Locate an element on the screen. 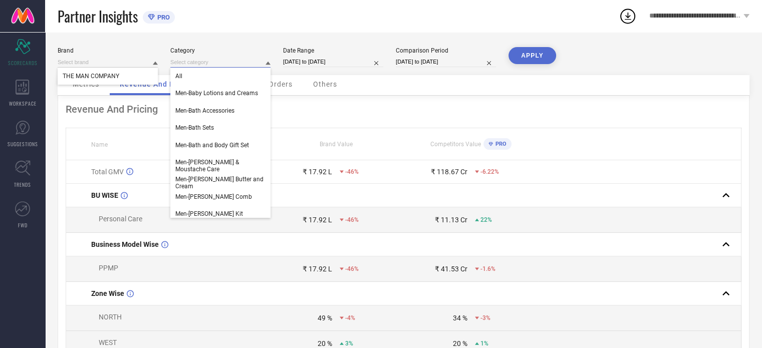  span: Others is located at coordinates (325, 84).